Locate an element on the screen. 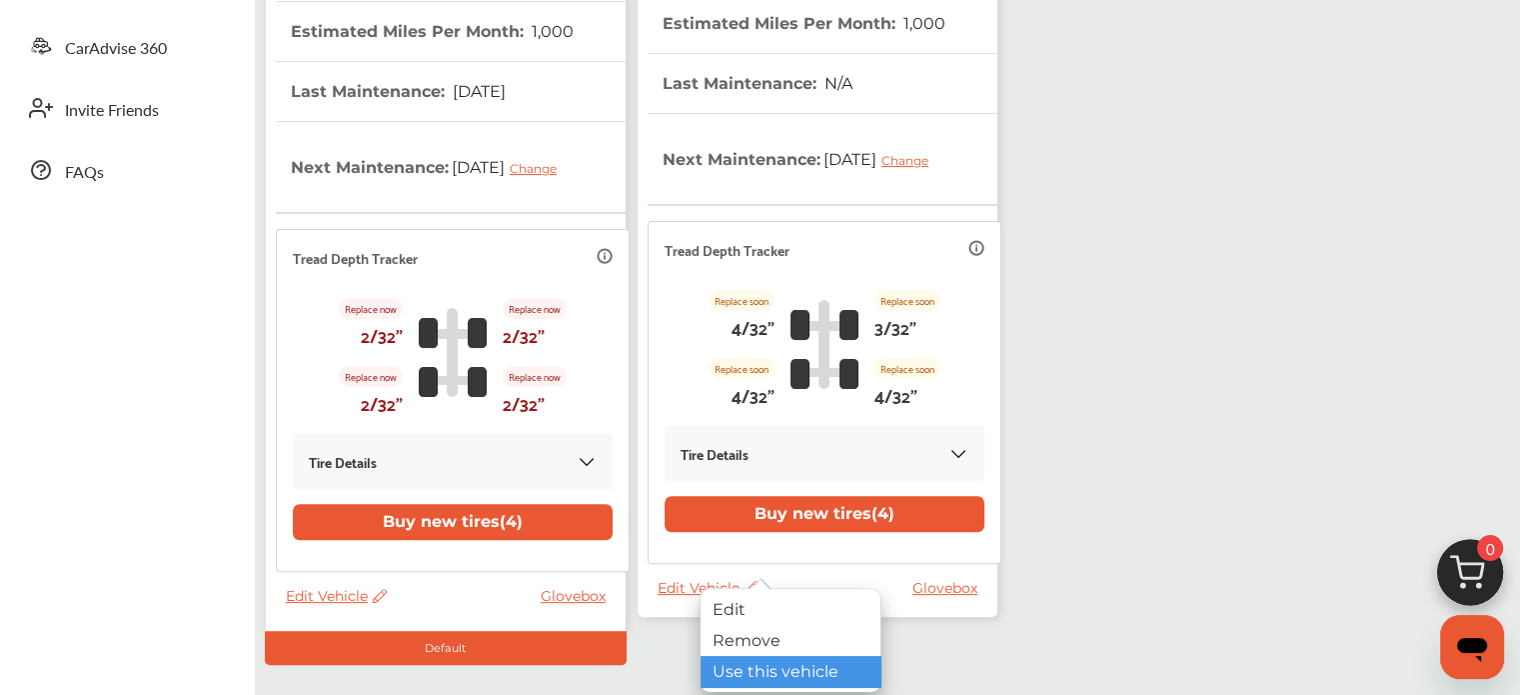 This screenshot has width=1520, height=695. div: Use this vehicle is located at coordinates (791, 671).